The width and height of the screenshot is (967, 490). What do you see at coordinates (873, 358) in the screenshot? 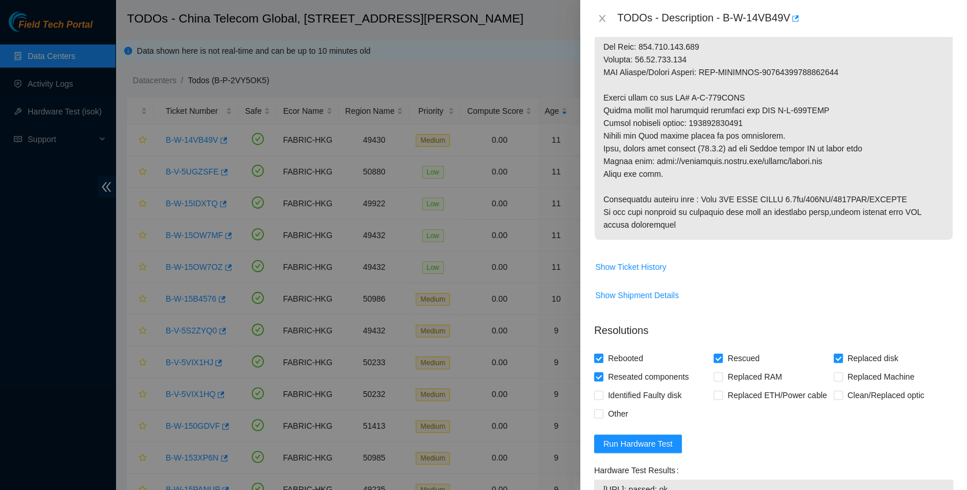
I see `span: Replaced disk` at bounding box center [873, 358].